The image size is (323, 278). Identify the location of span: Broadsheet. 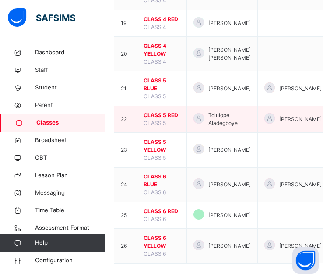
(70, 140).